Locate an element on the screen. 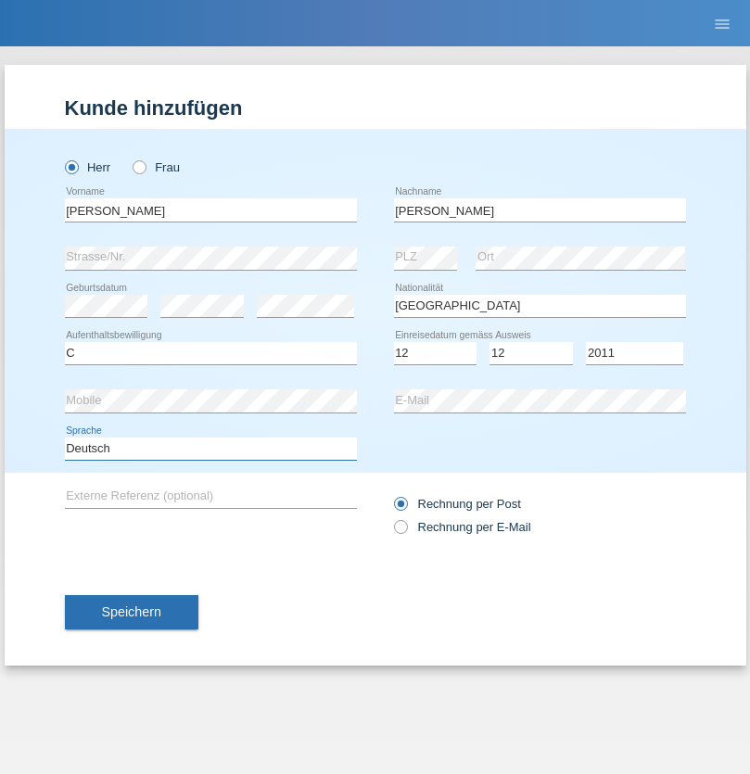 The image size is (750, 774). label: Rechnung per Post is located at coordinates (457, 504).